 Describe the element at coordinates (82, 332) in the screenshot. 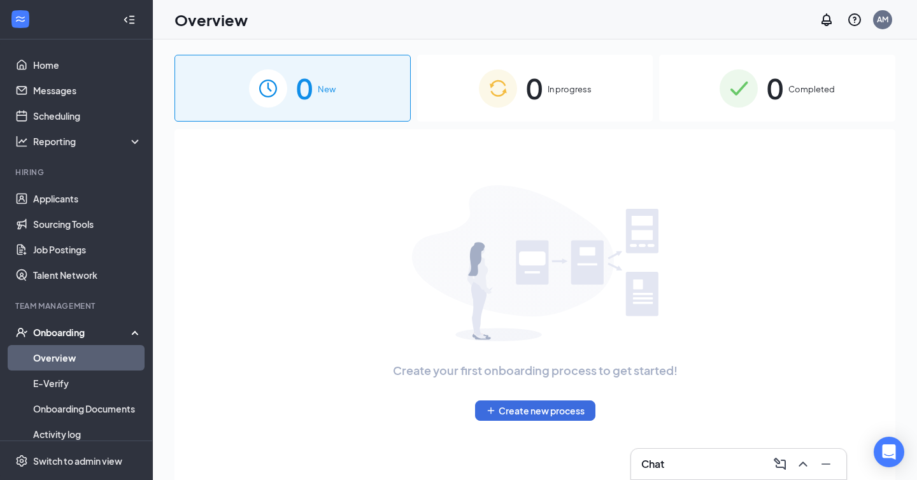

I see `div: Onboarding` at that location.